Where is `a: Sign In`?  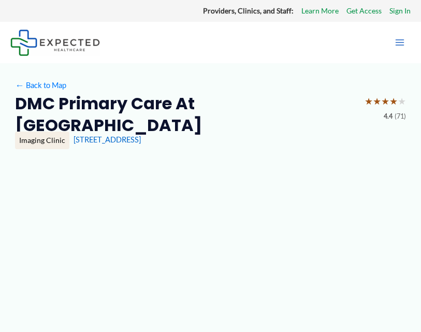
a: Sign In is located at coordinates (400, 11).